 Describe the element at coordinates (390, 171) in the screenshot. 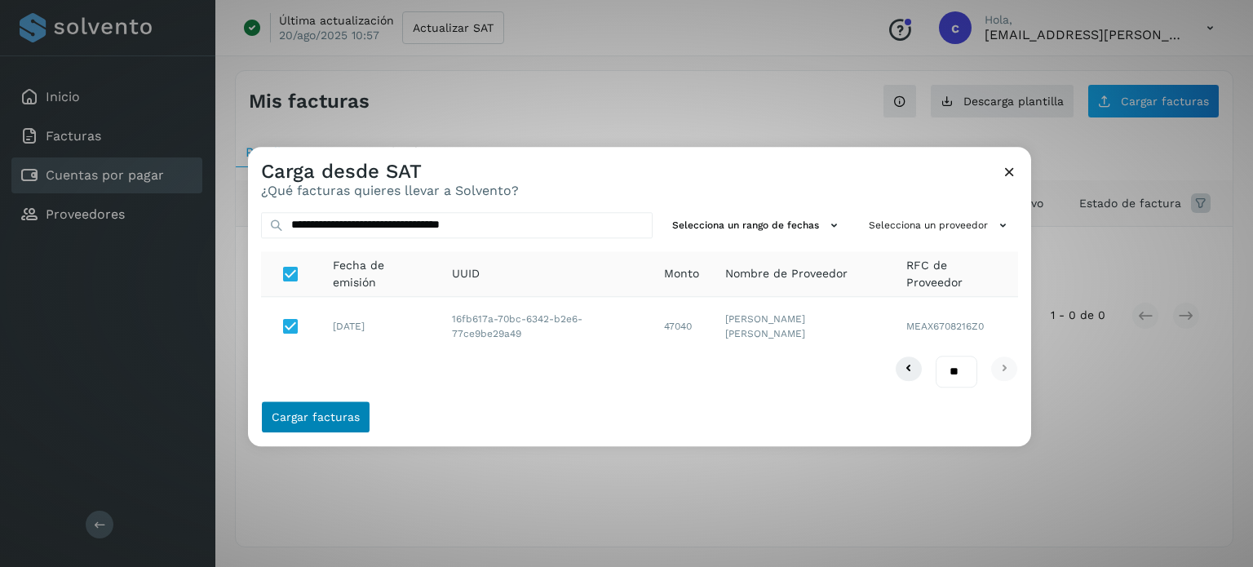

I see `h3: Carga desde SAT` at that location.